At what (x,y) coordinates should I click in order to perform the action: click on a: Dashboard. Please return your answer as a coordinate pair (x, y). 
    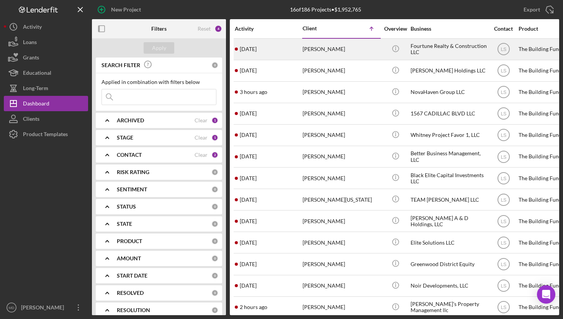
    Looking at the image, I should click on (46, 103).